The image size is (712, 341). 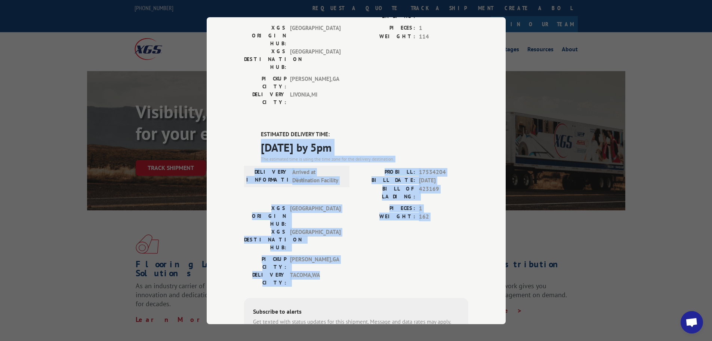 What do you see at coordinates (692, 322) in the screenshot?
I see `a: Open chat` at bounding box center [692, 322].